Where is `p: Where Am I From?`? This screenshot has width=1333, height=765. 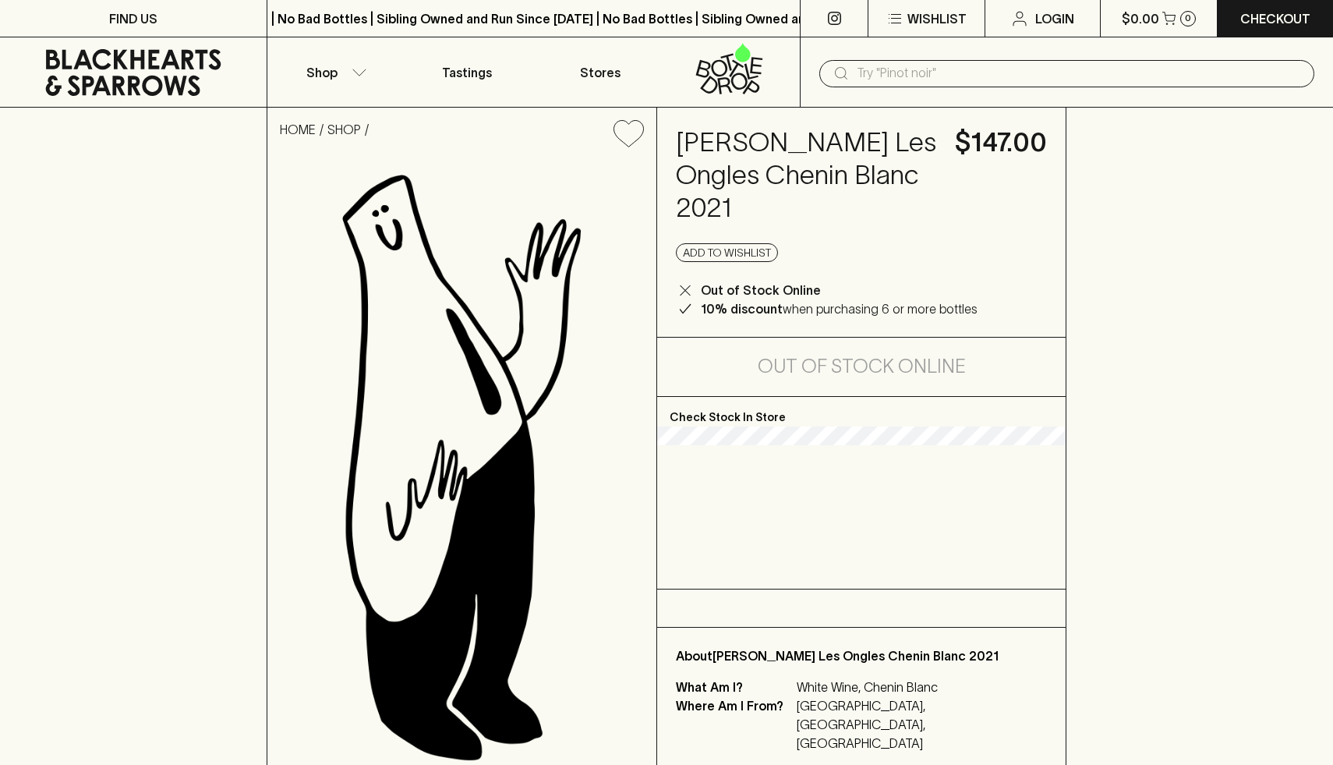 p: Where Am I From? is located at coordinates (735, 724).